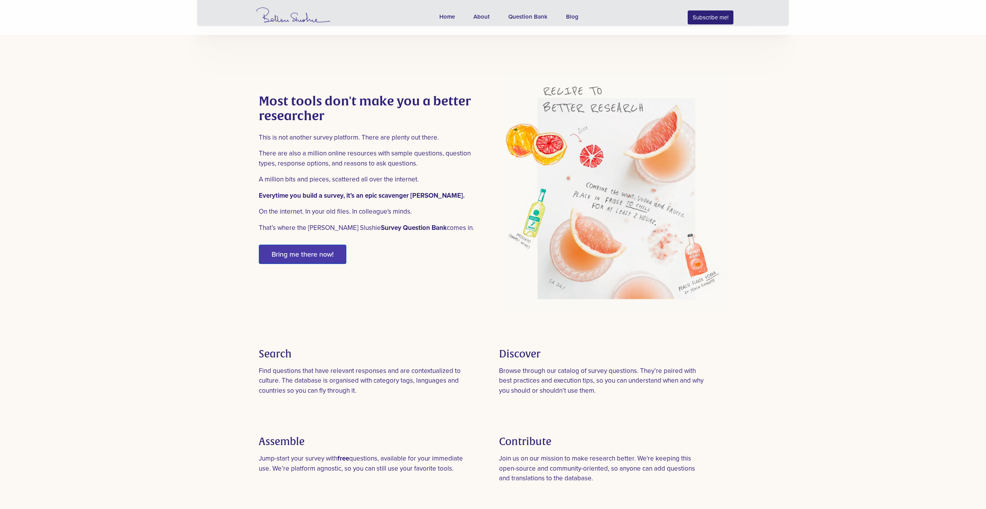  I want to click on h2: Most tools don't make you a better researcher, so click(373, 108).